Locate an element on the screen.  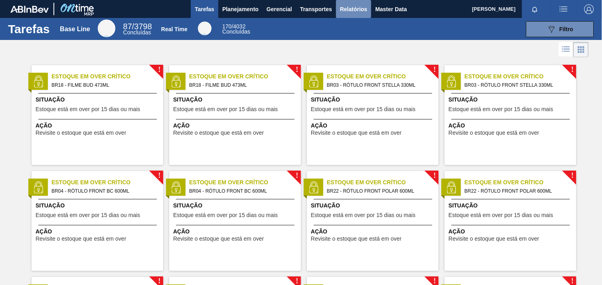
span: 87 is located at coordinates (128, 26).